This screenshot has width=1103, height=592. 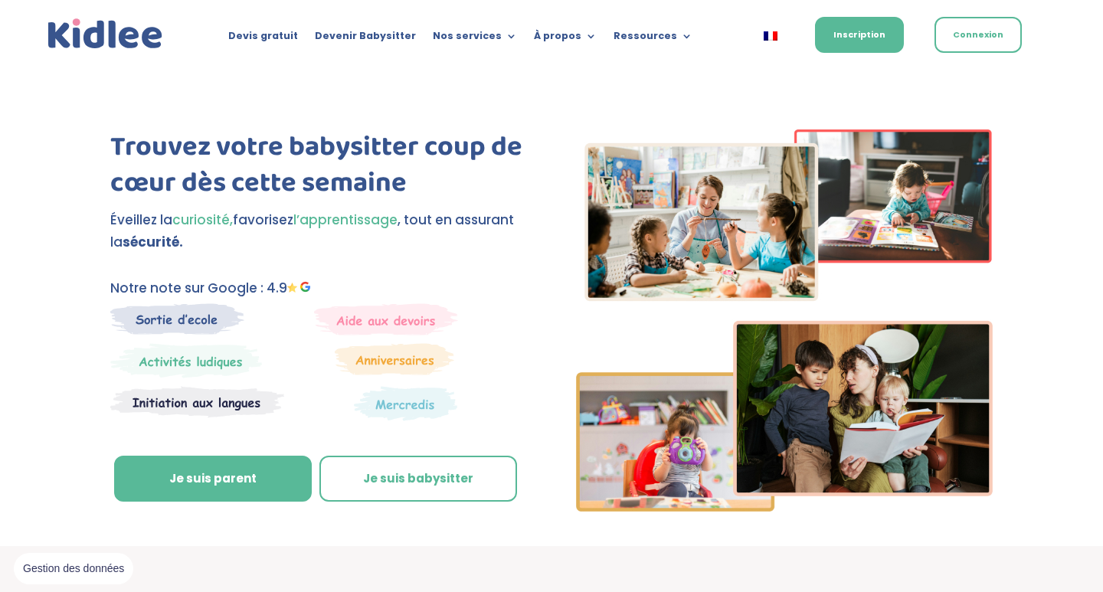 What do you see at coordinates (177, 319) in the screenshot?
I see `img: Sortie decole` at bounding box center [177, 319].